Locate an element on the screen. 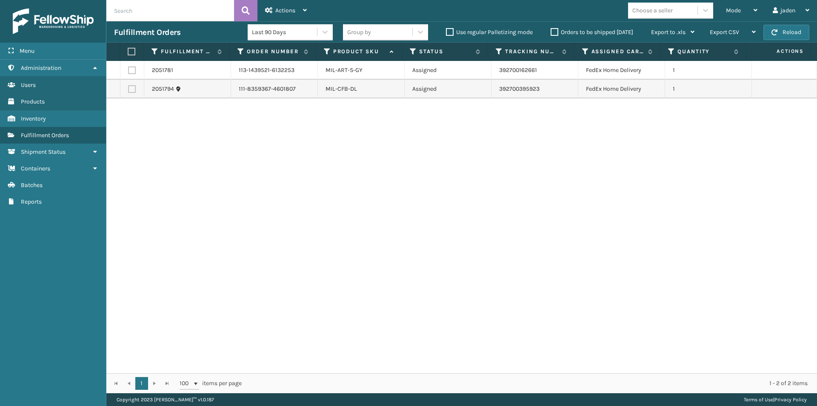 This screenshot has height=406, width=817. a: Terms of Use is located at coordinates (759, 399).